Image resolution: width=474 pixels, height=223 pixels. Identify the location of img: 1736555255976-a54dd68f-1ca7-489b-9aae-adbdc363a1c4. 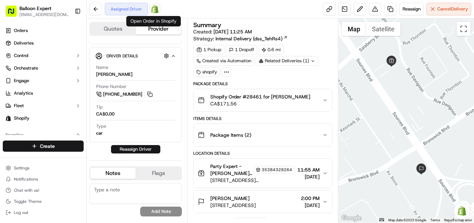
(13, 73).